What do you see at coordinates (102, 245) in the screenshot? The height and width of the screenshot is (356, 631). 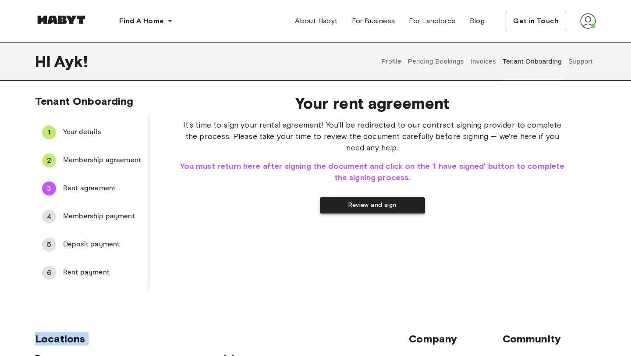 I see `span: Deposit payment` at bounding box center [102, 245].